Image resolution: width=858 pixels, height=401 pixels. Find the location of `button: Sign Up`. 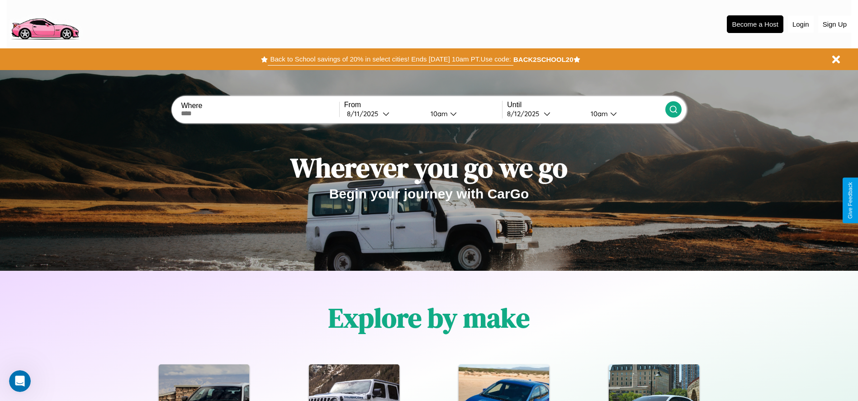

button: Sign Up is located at coordinates (834, 24).